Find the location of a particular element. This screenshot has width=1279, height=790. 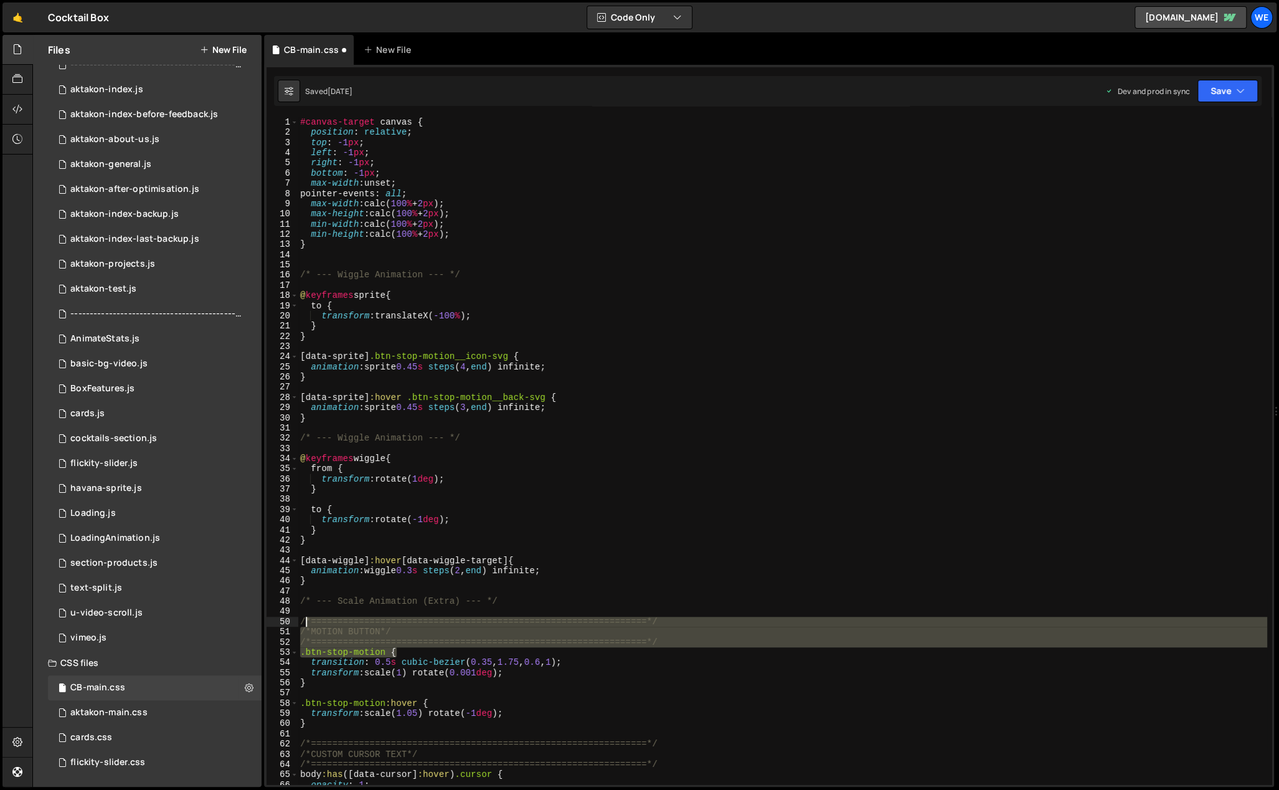

div: 12094/30492.js is located at coordinates (154, 538).